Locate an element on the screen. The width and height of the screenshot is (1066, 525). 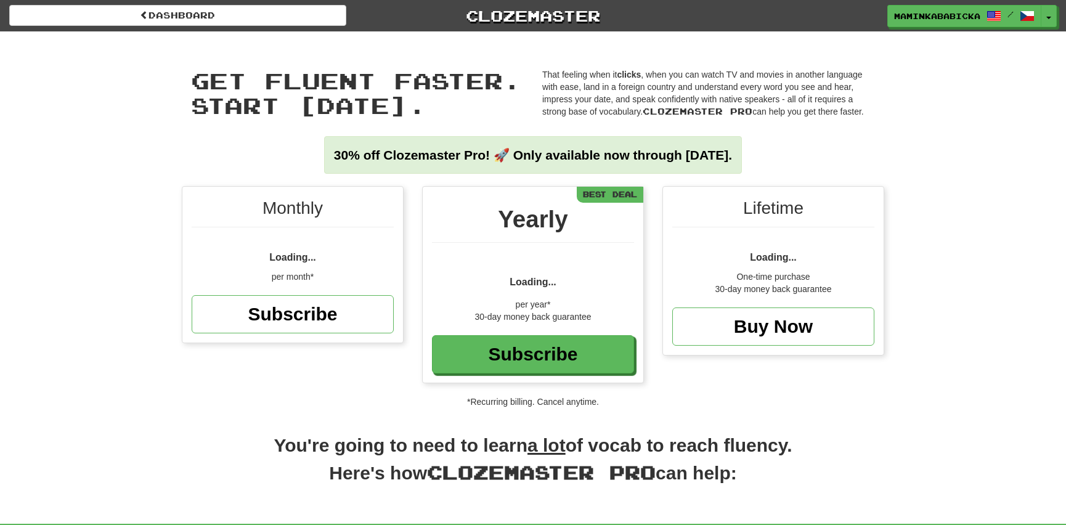
span: maminkababicka is located at coordinates (937, 16).